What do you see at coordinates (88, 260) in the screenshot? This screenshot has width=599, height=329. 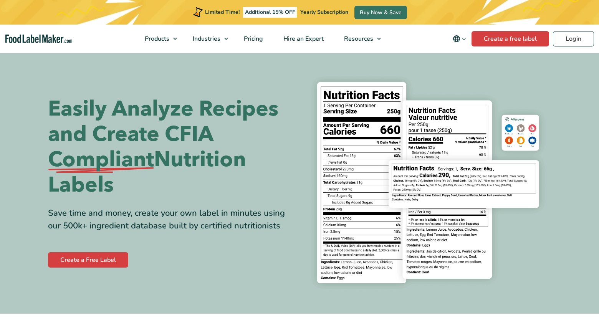 I see `a: Create a Free Label` at bounding box center [88, 260].